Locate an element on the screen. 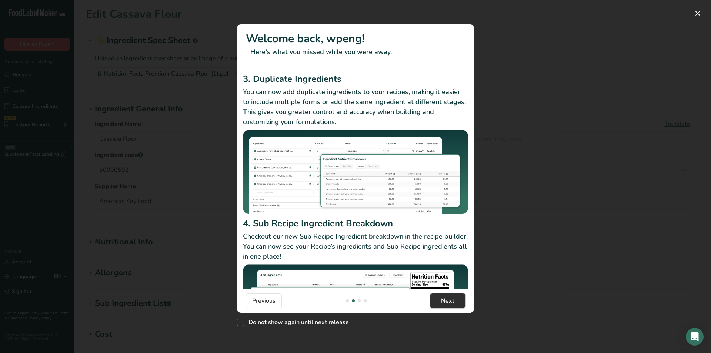 This screenshot has height=353, width=711. p: Checkout our new Sub Recipe Ingredient breakdown in the recipe builder. You can now see your Reci... is located at coordinates (355, 246).